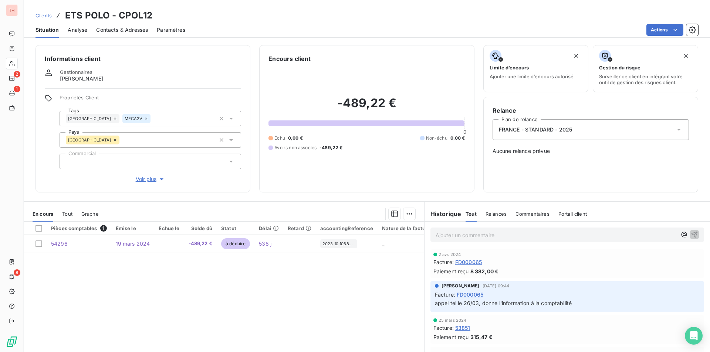  I want to click on span: 25 mars 2024, so click(453, 321).